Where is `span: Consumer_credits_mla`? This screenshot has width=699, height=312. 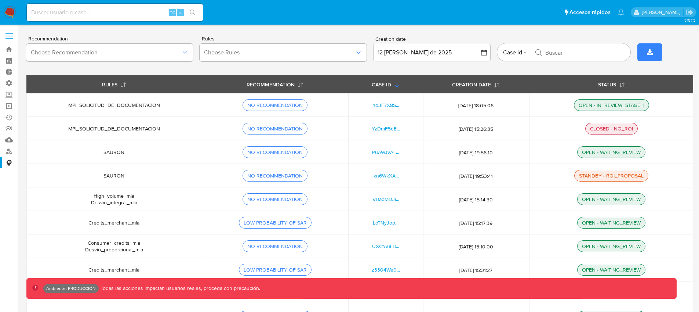 span: Consumer_credits_mla is located at coordinates (114, 243).